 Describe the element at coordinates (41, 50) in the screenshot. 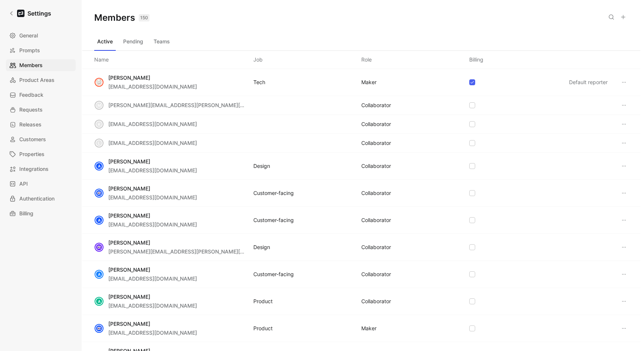

I see `a: Prompts` at that location.